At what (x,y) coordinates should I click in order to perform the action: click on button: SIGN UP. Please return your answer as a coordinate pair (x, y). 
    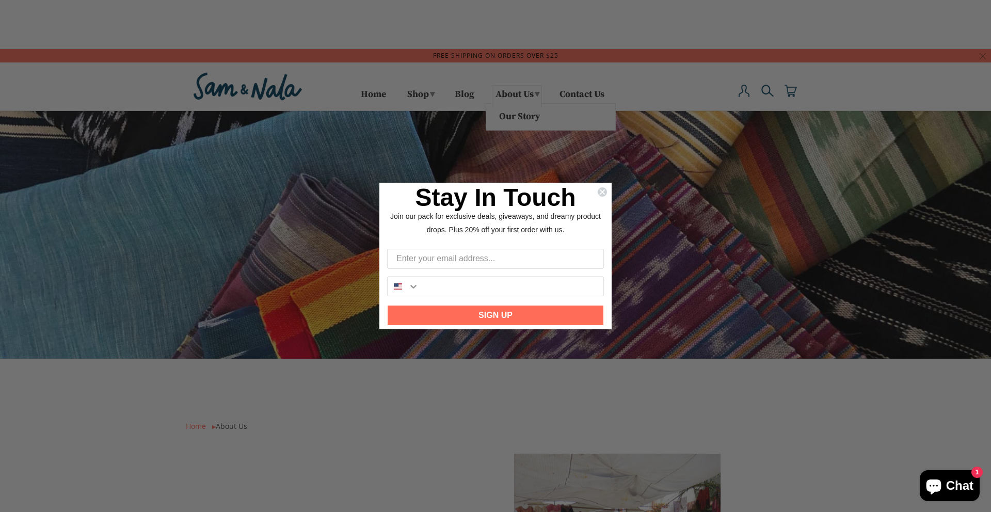
    Looking at the image, I should click on (495, 315).